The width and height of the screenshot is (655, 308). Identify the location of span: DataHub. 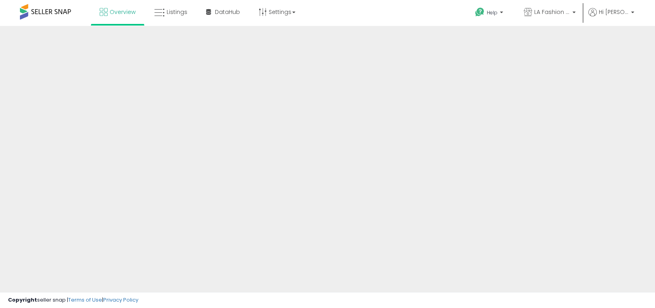
(227, 12).